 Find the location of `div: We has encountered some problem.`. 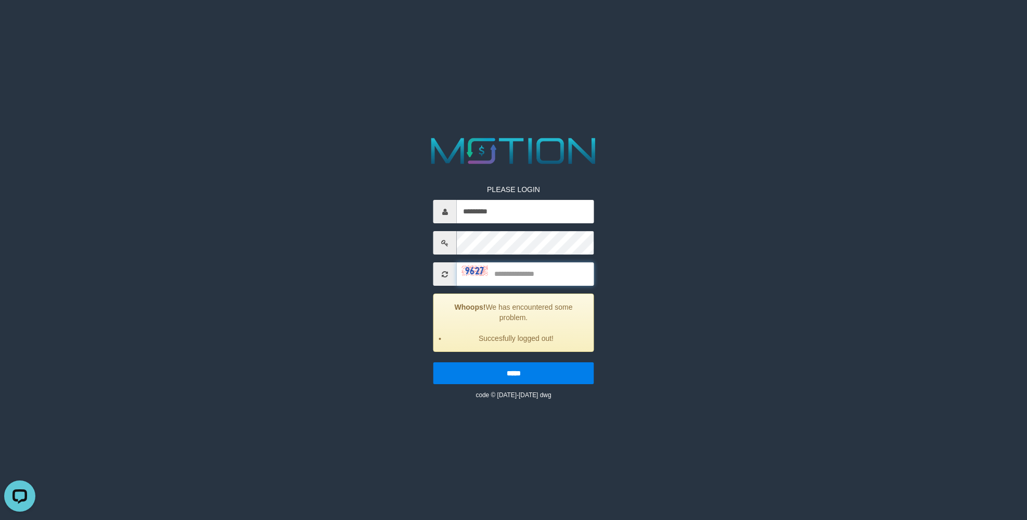

div: We has encountered some problem. is located at coordinates (513, 322).